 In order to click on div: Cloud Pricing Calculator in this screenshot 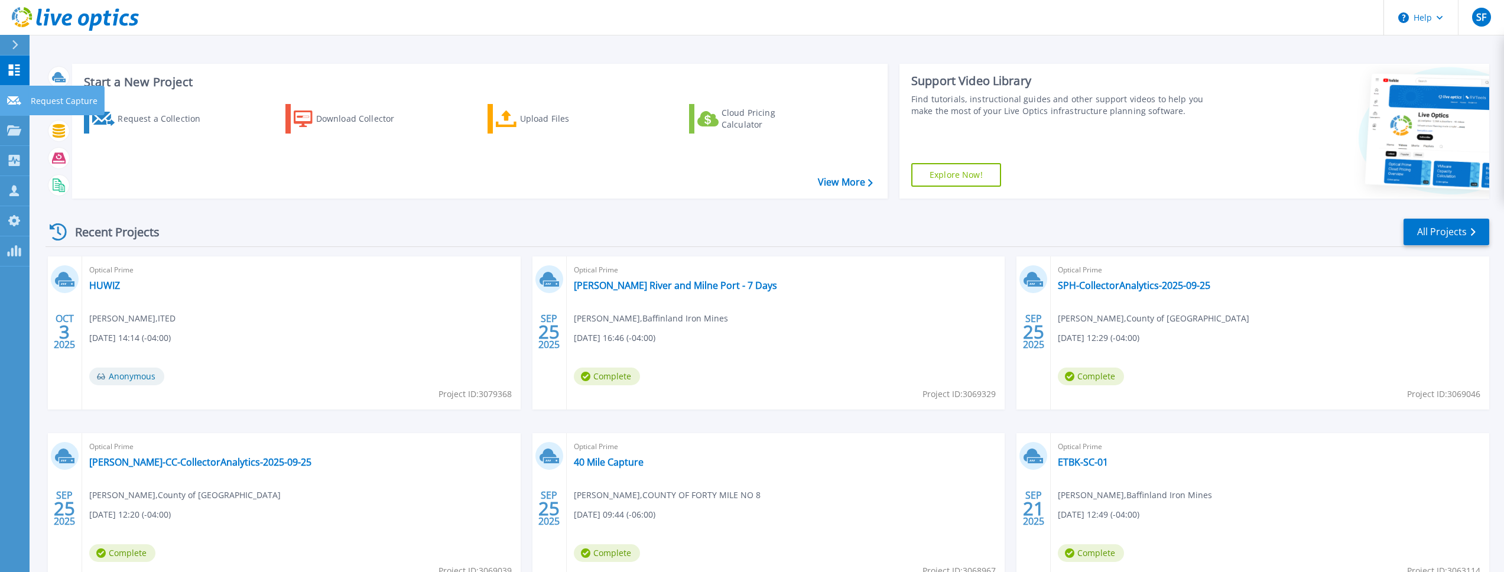, I will do `click(769, 119)`.